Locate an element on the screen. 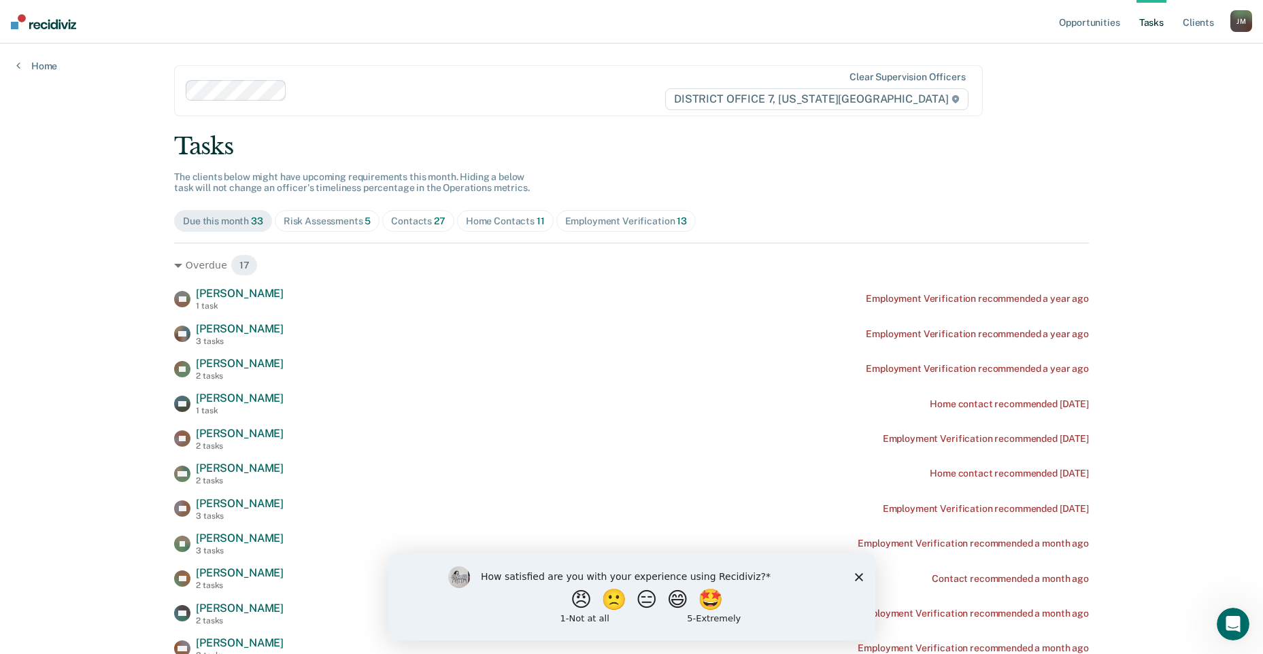 The image size is (1263, 654). div: Risk Assessments is located at coordinates (327, 221).